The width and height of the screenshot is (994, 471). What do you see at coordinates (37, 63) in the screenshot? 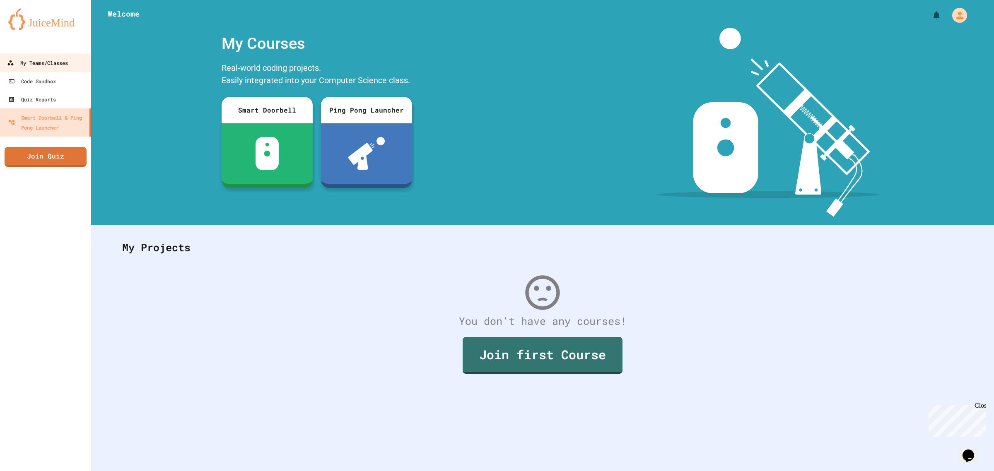
I see `div: My Teams/Classes` at bounding box center [37, 63].